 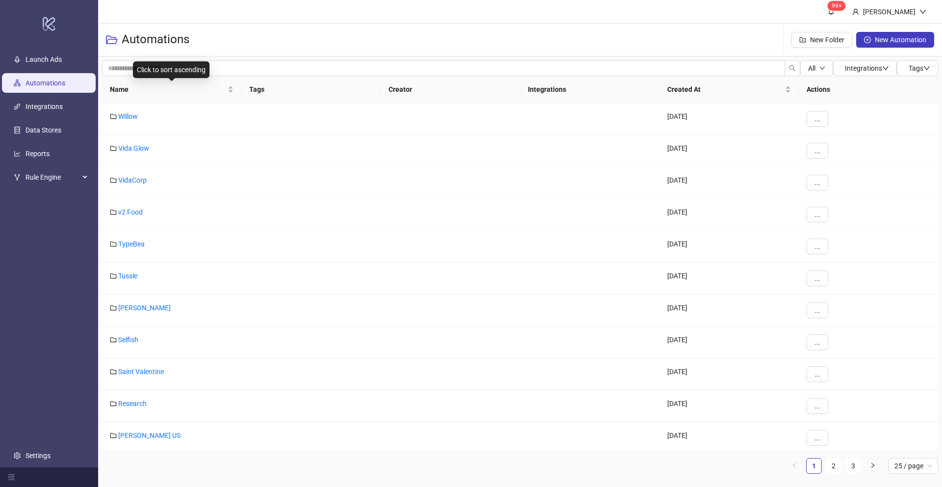 What do you see at coordinates (816, 68) in the screenshot?
I see `button: Alldown` at bounding box center [816, 68].